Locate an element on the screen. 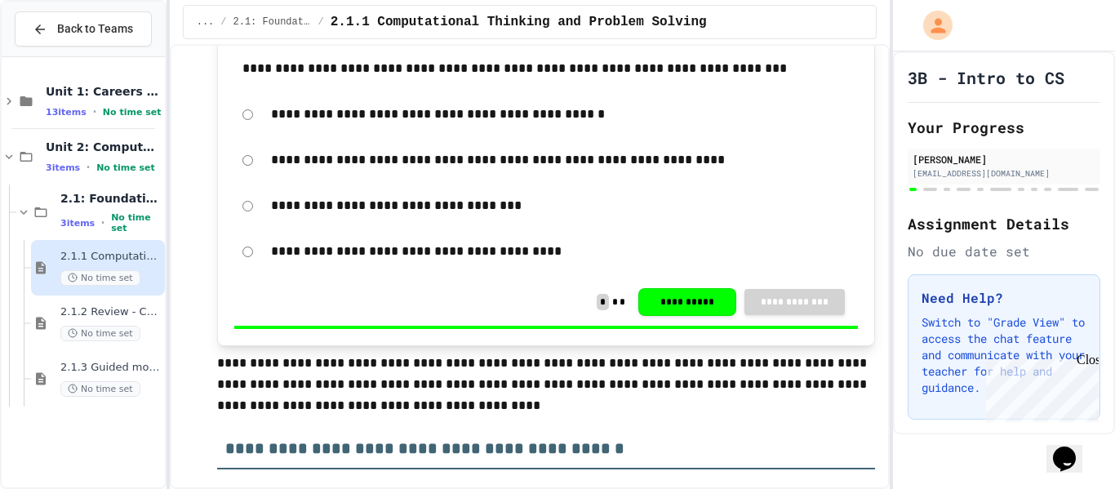 The height and width of the screenshot is (489, 1115). div: Chat with us now!Close is located at coordinates (60, 55).